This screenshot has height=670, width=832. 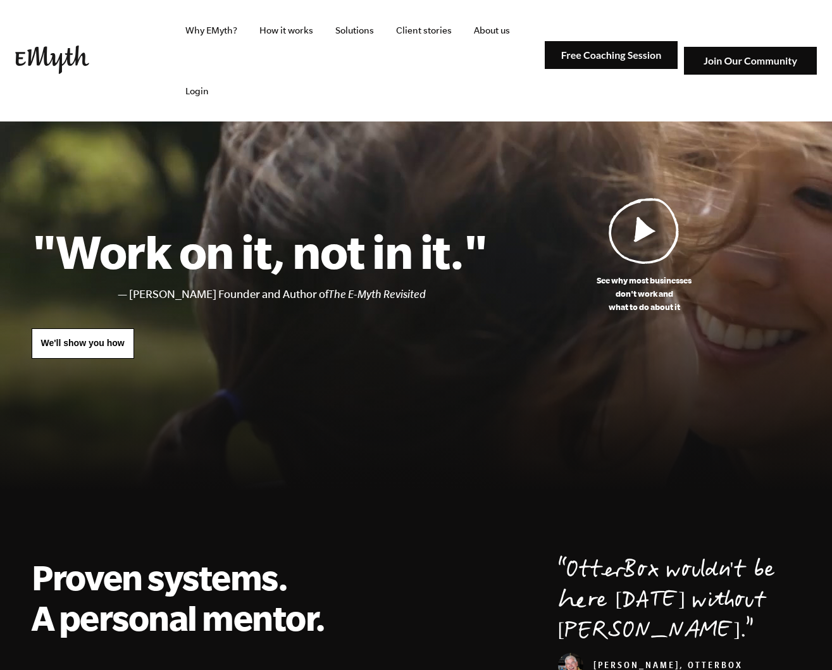 What do you see at coordinates (644, 293) in the screenshot?
I see `p: See why most businesses don't work and what to do about it` at bounding box center [644, 293].